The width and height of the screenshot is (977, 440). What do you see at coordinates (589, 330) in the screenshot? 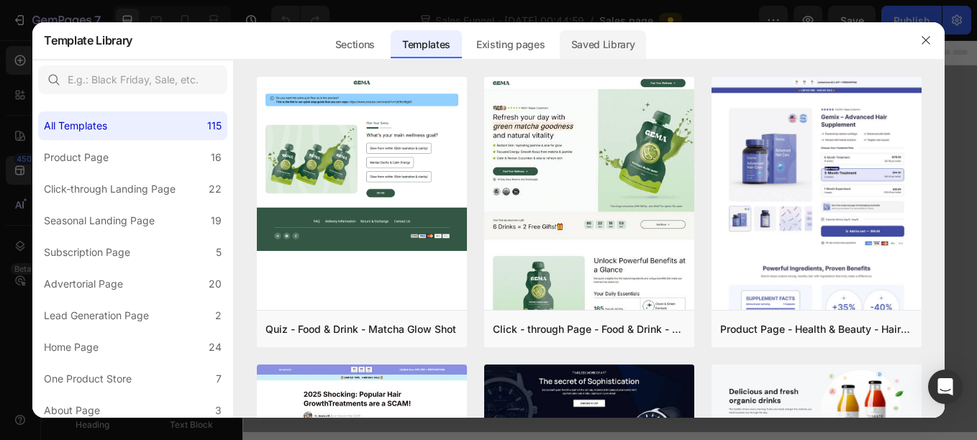
I see `div: Click - through Page - Food & Drink - Matcha Glow Shot` at bounding box center [589, 330].